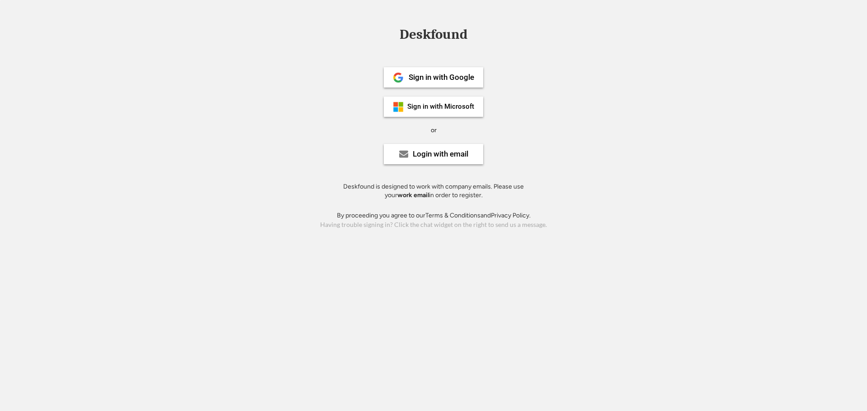 The height and width of the screenshot is (411, 867). Describe the element at coordinates (413, 195) in the screenshot. I see `strong: work email` at that location.